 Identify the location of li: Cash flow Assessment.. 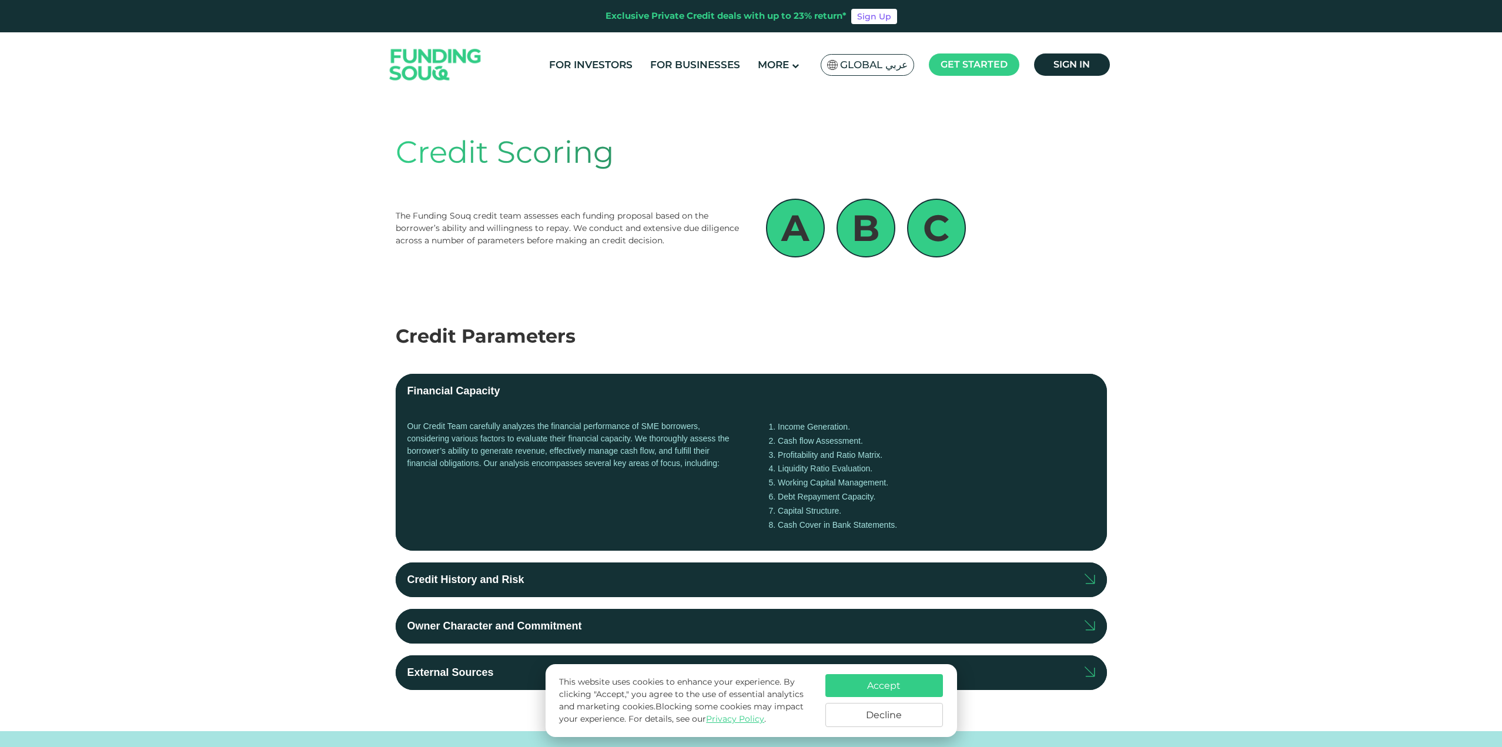
(932, 442).